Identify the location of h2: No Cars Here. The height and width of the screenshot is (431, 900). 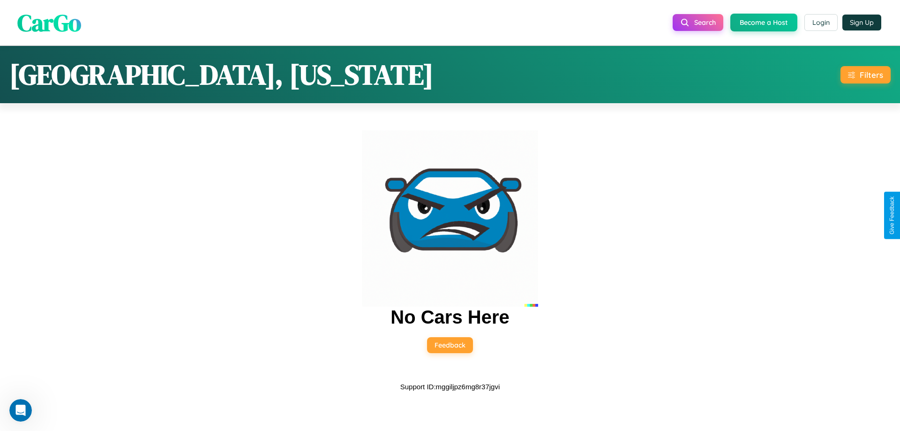
(449, 317).